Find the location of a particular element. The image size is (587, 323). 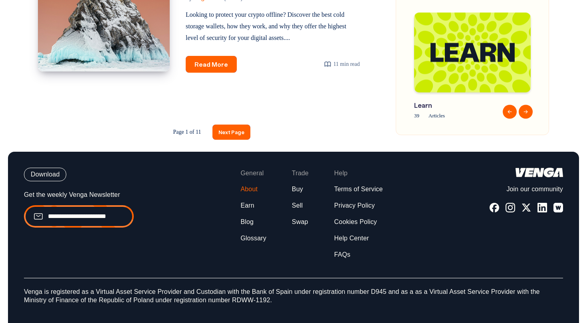

img: Blog-Tag-Cover---Learn.png is located at coordinates (472, 52).